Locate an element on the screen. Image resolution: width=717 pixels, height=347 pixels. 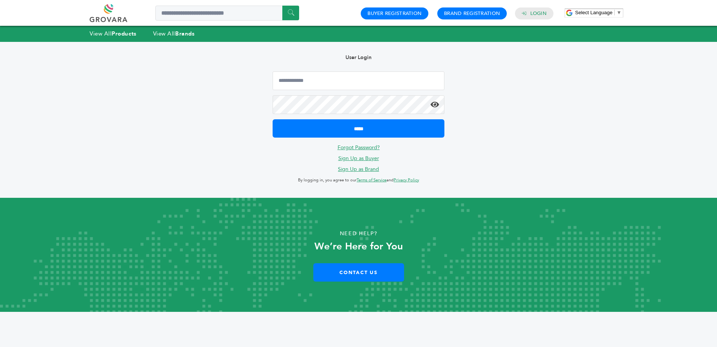
a: Brand Registration is located at coordinates (472, 13).